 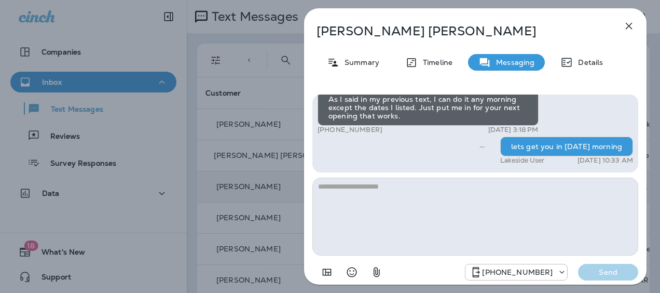 I want to click on p: Summary, so click(x=359, y=62).